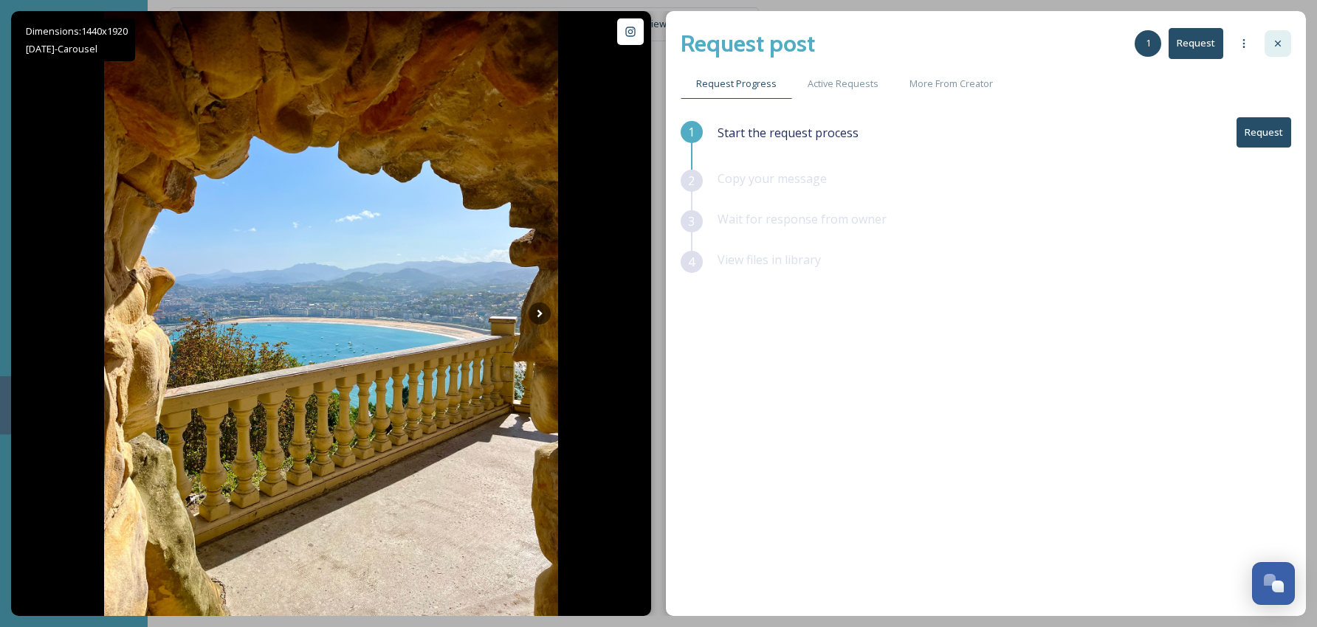 The height and width of the screenshot is (627, 1317). I want to click on span: More From Creator, so click(951, 83).